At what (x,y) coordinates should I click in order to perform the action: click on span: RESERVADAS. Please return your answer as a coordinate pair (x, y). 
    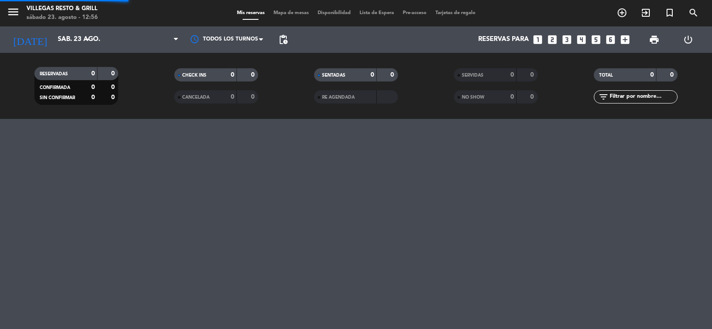
    Looking at the image, I should click on (54, 74).